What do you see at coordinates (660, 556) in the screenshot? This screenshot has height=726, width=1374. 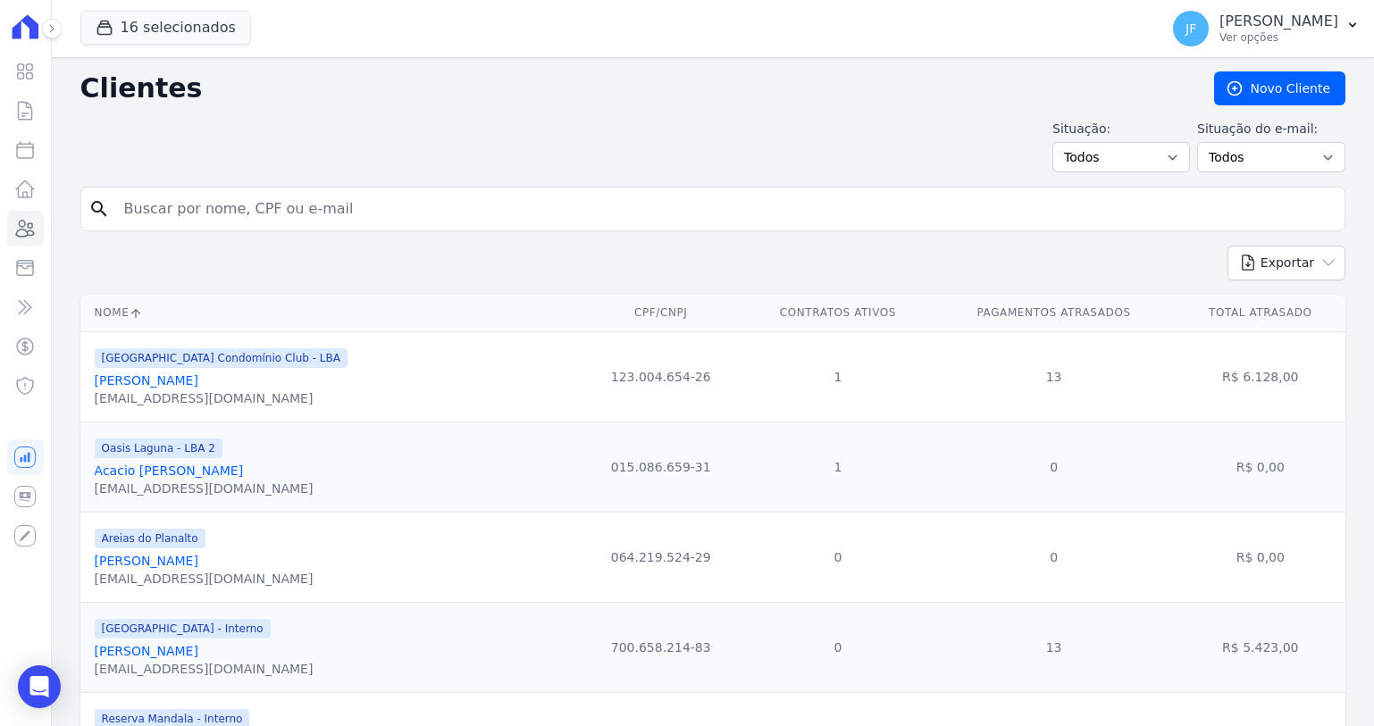 I see `td: 064.219.524-29` at bounding box center [660, 556].